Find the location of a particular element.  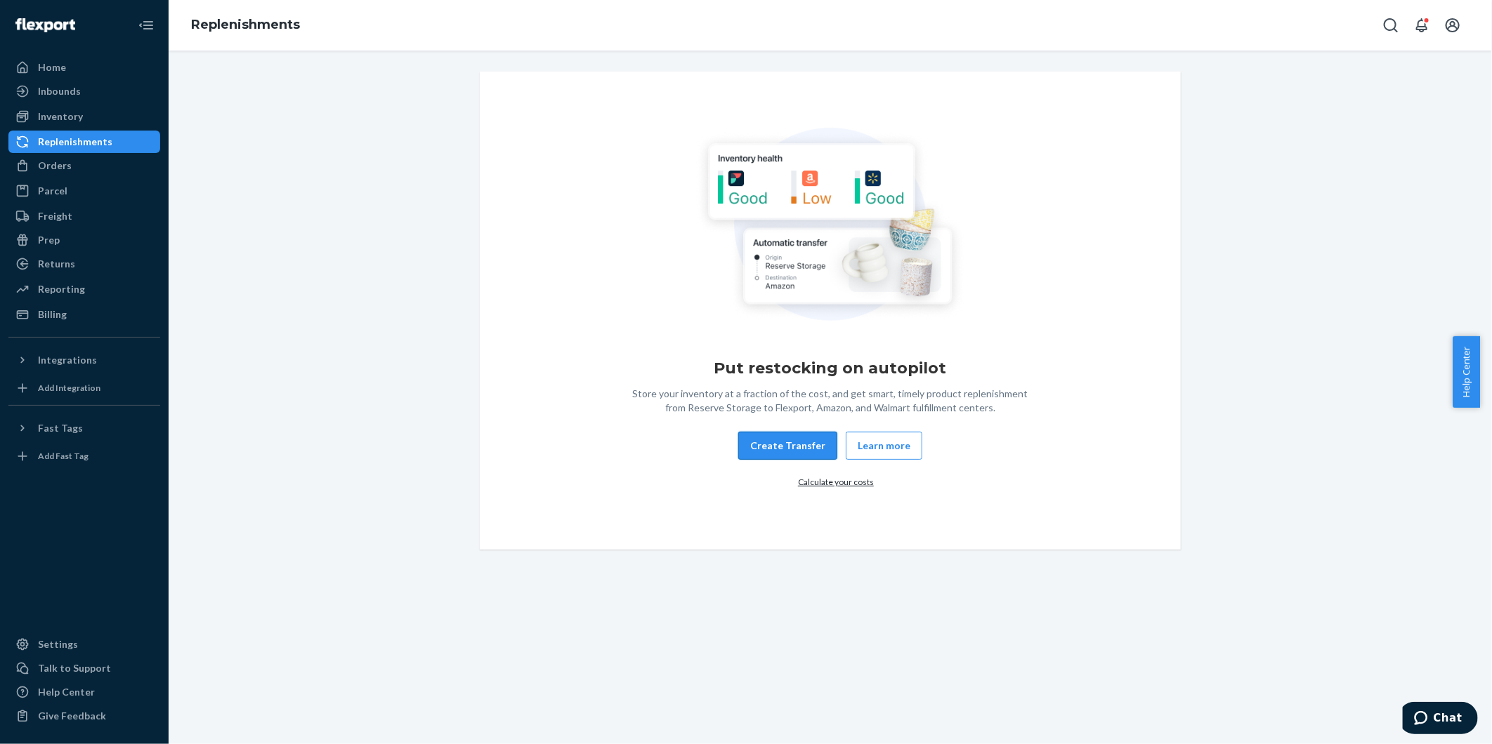

div: Add Integration is located at coordinates (69, 388).